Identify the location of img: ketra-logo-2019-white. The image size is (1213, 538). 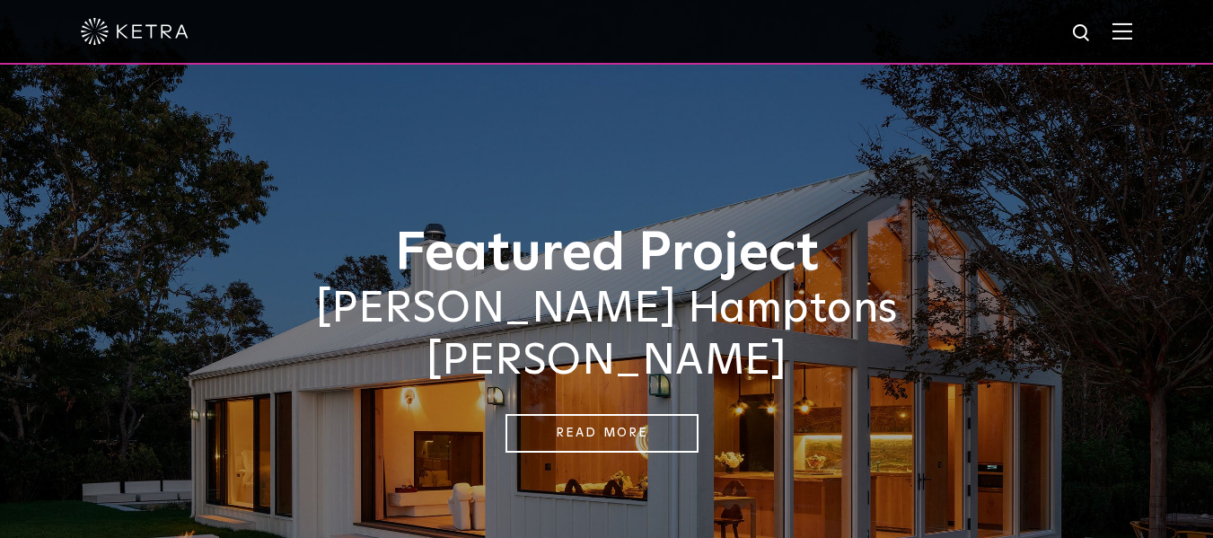
(135, 31).